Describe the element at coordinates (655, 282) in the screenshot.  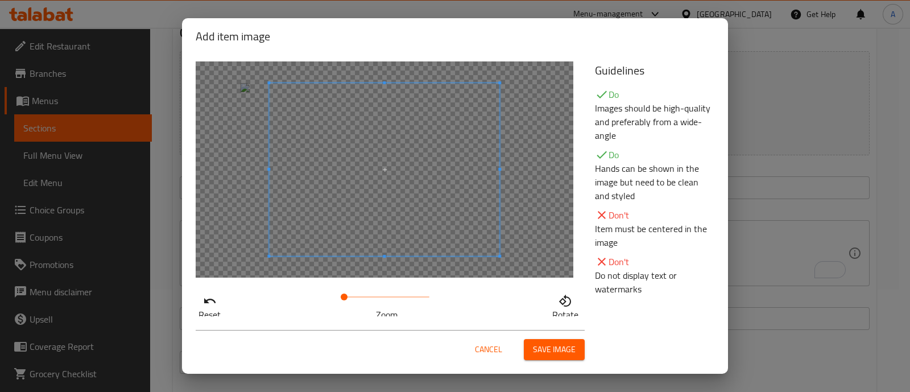
I see `p: Do not display text or watermarks` at that location.